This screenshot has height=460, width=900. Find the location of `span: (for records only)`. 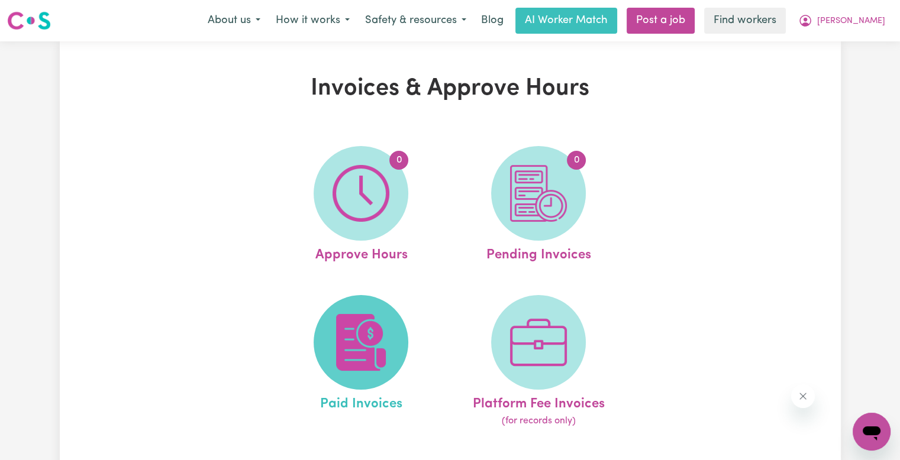

span: (for records only) is located at coordinates (538, 421).